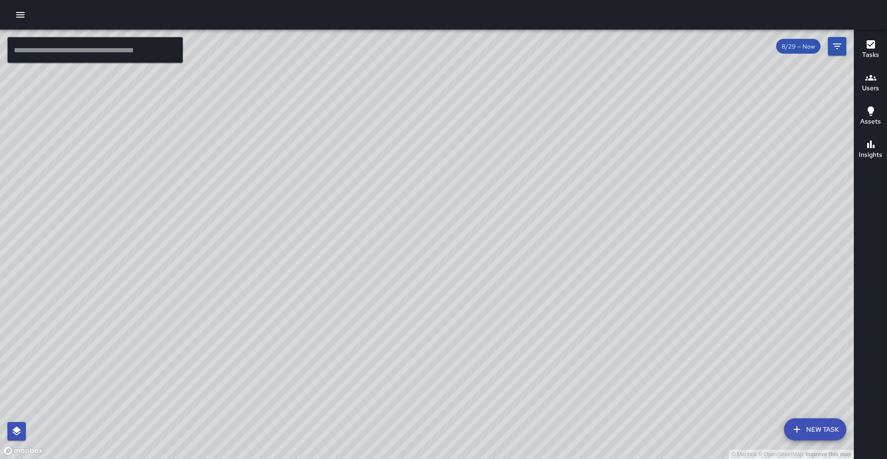 This screenshot has width=887, height=459. Describe the element at coordinates (871, 83) in the screenshot. I see `button: Users` at that location.